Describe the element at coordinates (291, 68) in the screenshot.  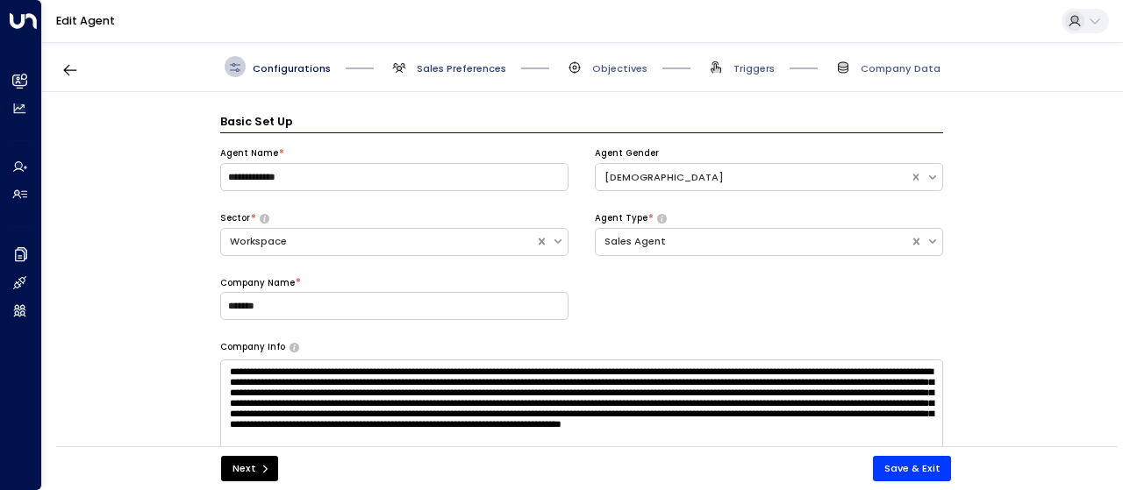
I see `span: Configurations` at that location.